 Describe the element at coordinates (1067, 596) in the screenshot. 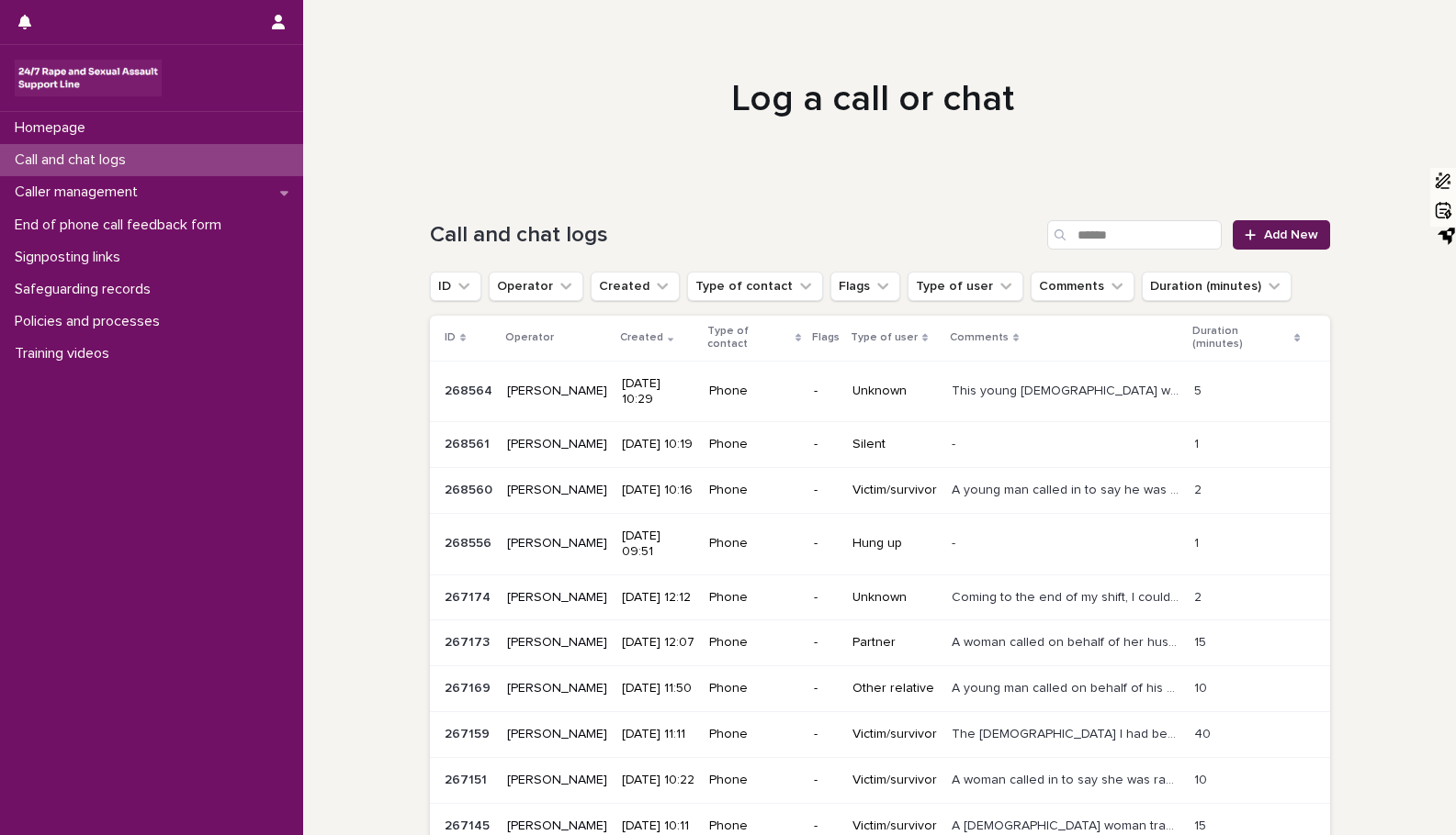

I see `p: Coming to the end of my shift, I couldn't give her the 40 minutes, so she was happy to call someo...` at that location.